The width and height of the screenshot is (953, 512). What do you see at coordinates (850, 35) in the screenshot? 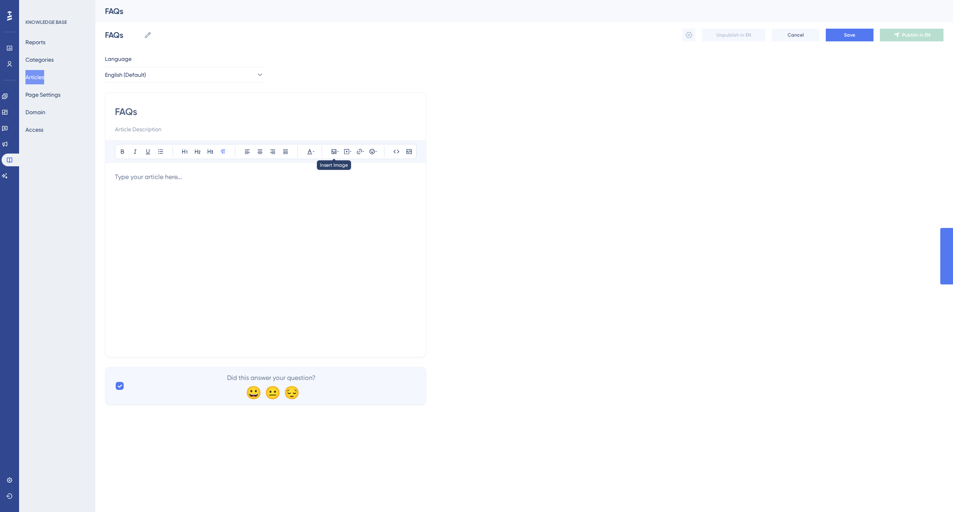
I see `span: Save` at bounding box center [850, 35].